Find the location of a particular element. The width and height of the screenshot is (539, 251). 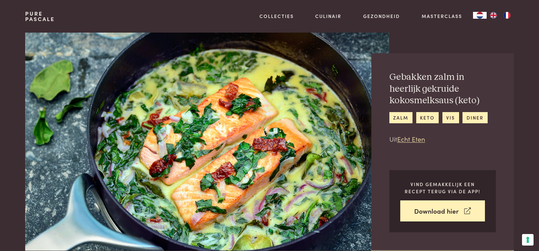

p: Vind gemakkelijk een recept terug via de app! is located at coordinates (442, 188).